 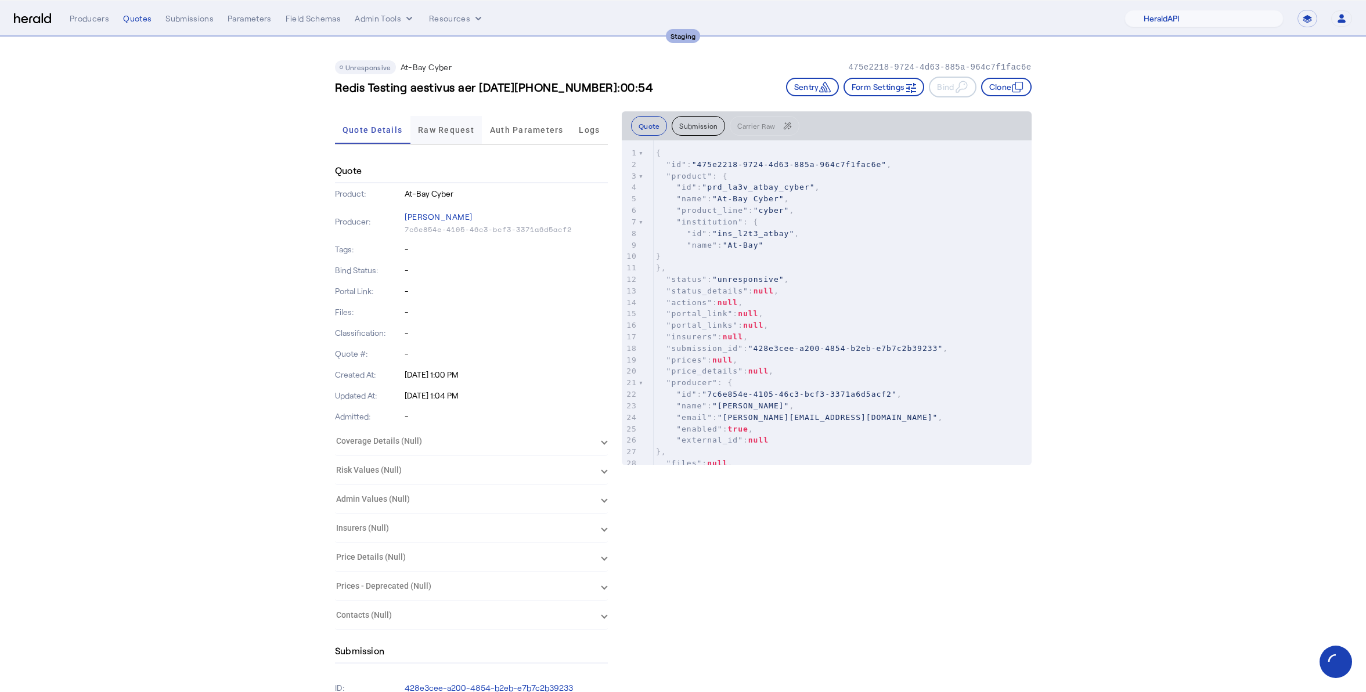 What do you see at coordinates (771, 210) in the screenshot?
I see `span: "cyber"` at bounding box center [771, 210].